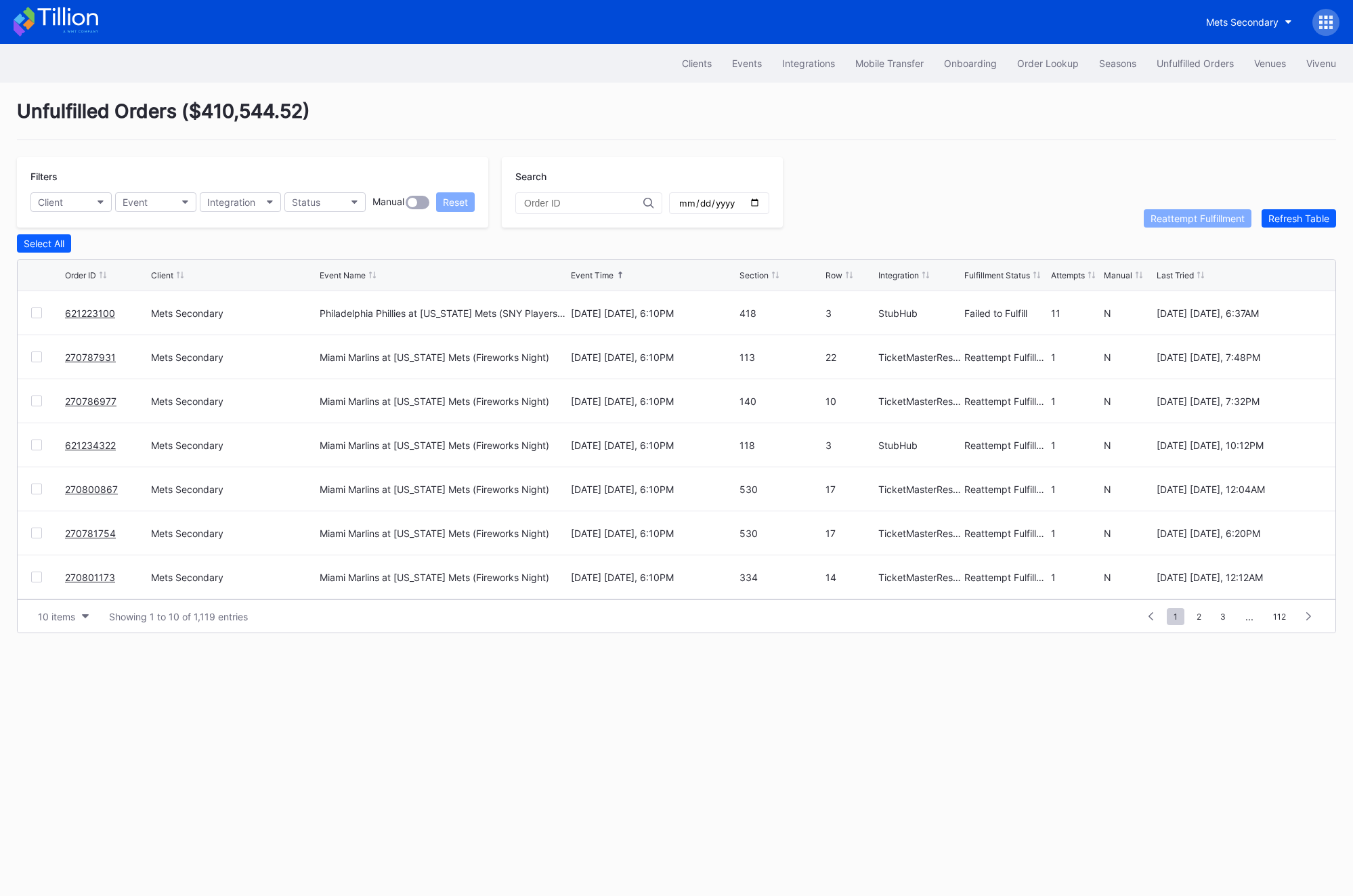 This screenshot has height=896, width=1353. What do you see at coordinates (642, 176) in the screenshot?
I see `div: Search` at bounding box center [642, 176].